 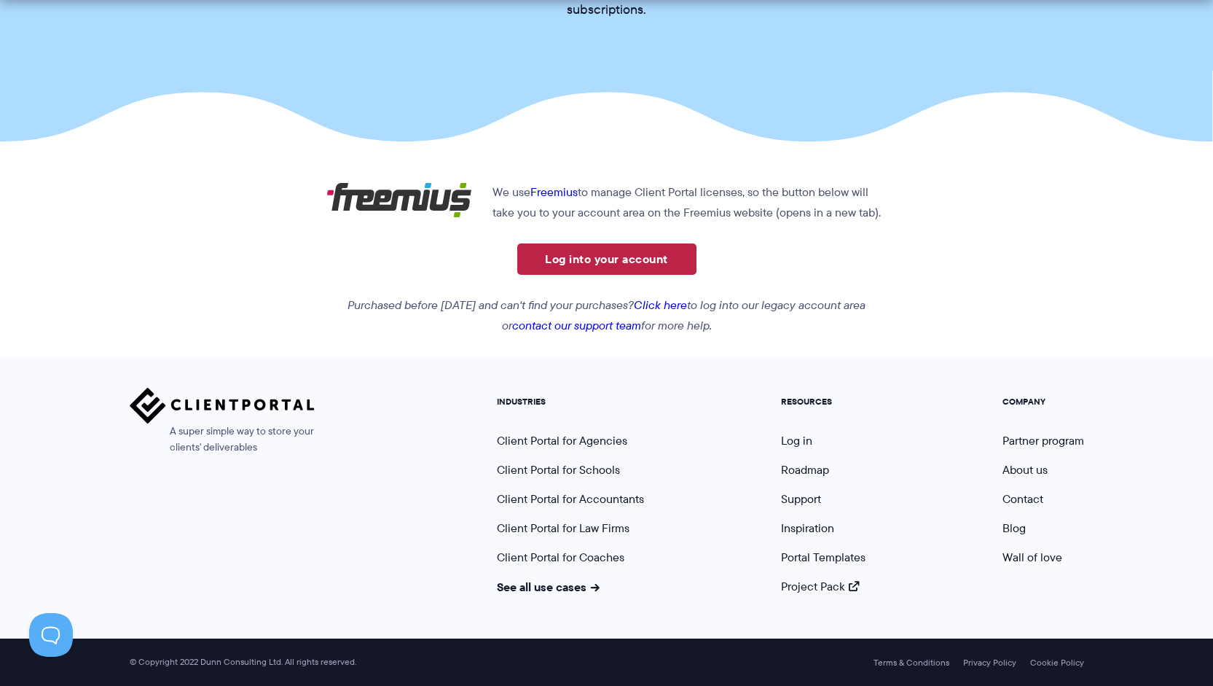 I want to click on a: Log into your account, so click(x=607, y=259).